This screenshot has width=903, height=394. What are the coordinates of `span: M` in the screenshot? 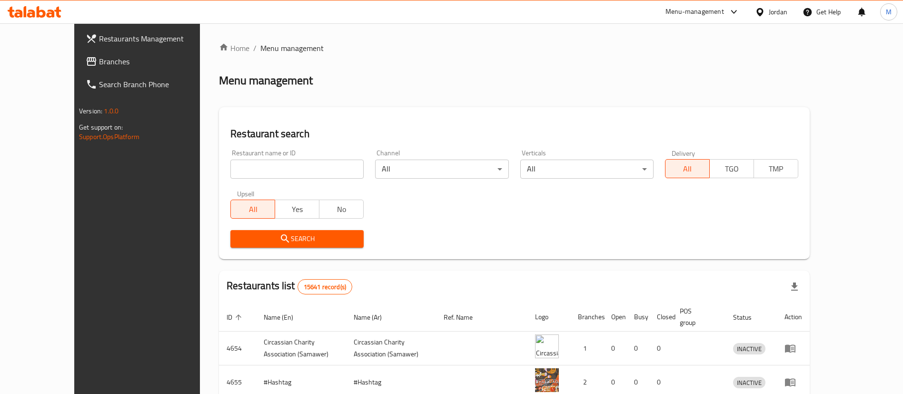 It's located at (889, 12).